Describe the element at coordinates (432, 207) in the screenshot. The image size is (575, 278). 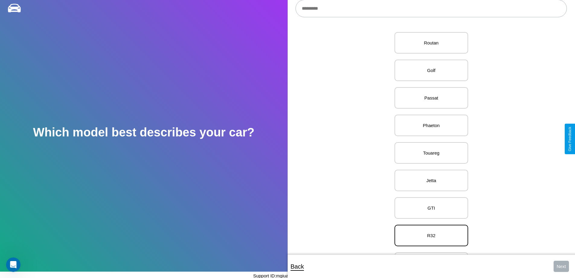
I see `p: GTI` at that location.